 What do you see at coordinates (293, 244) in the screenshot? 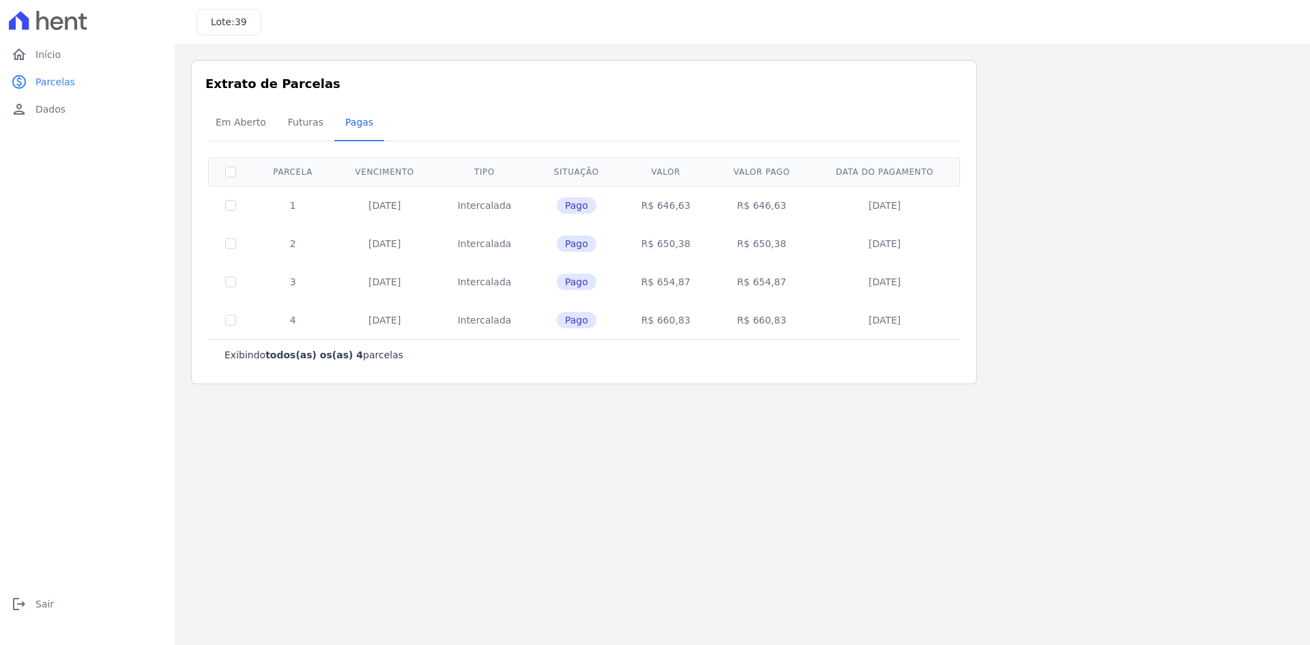
I see `td: 2` at bounding box center [293, 244].